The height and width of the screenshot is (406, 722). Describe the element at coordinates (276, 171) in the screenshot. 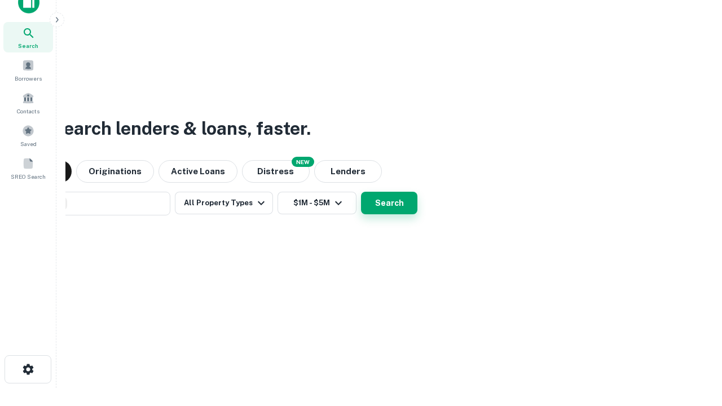

I see `button: Search distressed loans with lien and other non-mortgage details.` at that location.